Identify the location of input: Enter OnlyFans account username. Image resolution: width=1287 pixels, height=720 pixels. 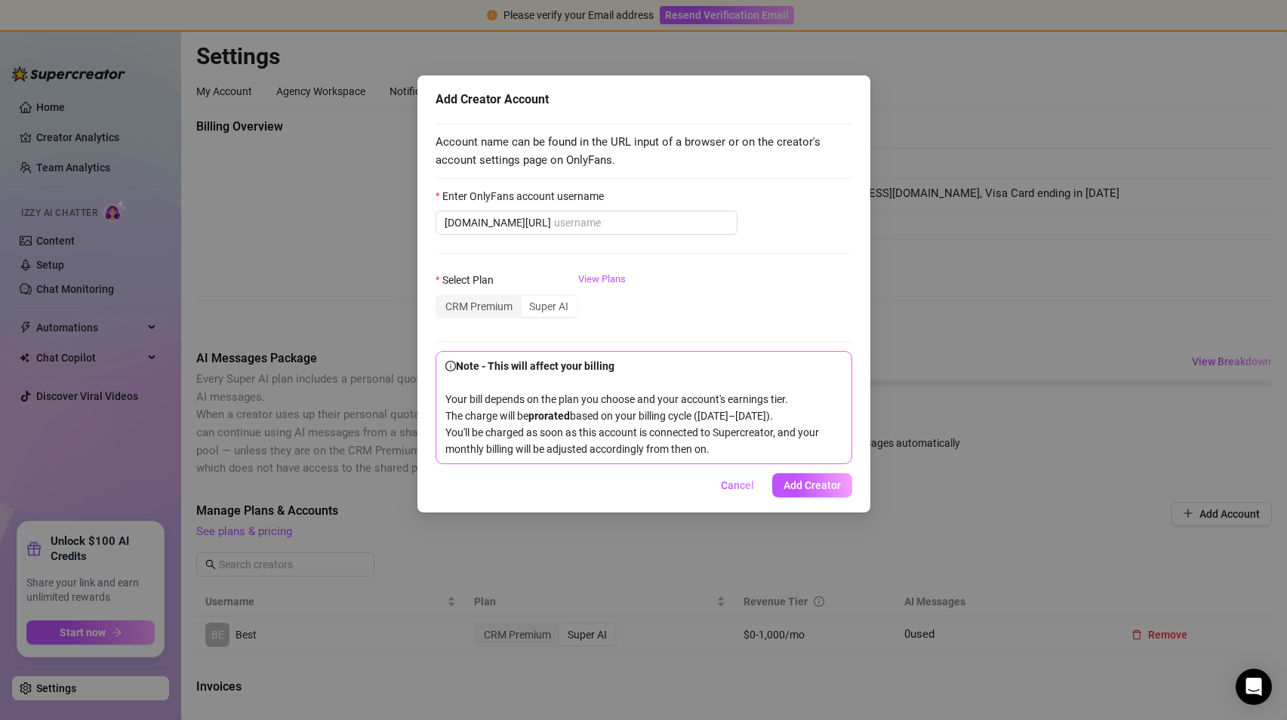
(641, 223).